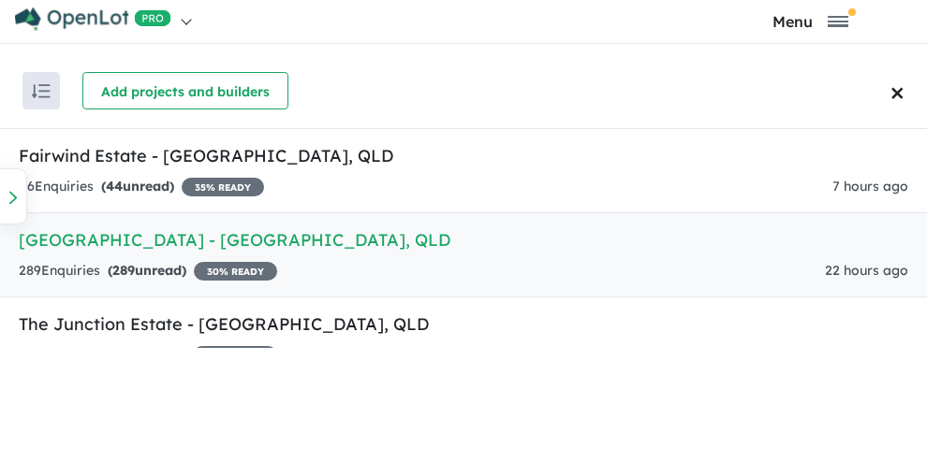  I want to click on div: 46 Enquir ies, so click(141, 187).